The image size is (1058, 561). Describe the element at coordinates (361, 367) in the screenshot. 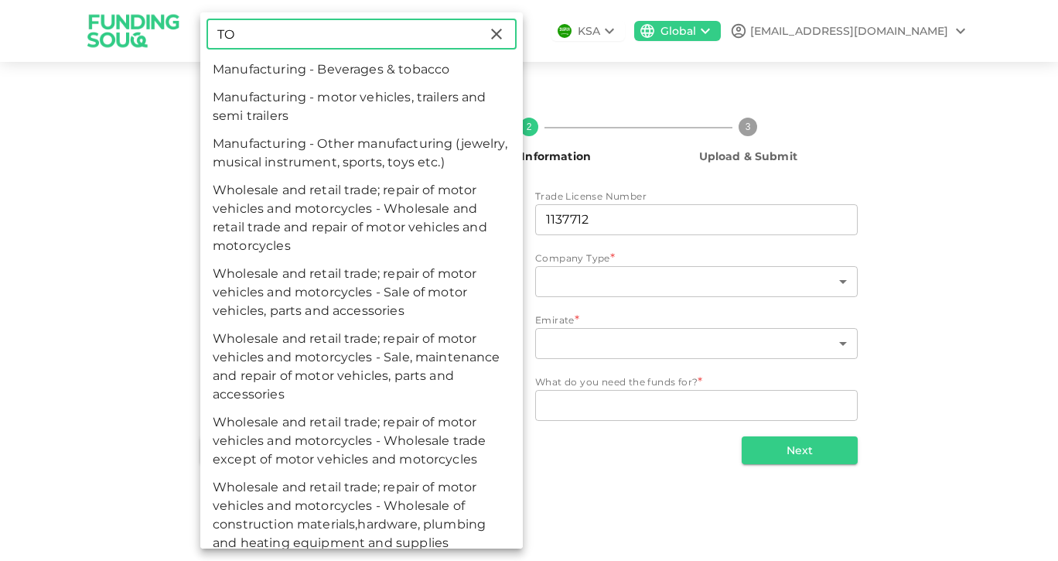

I see `li: Wholesale and retail trade; repair of motor vehicles and motorcycles - Sale, maintenance and repa...` at that location.